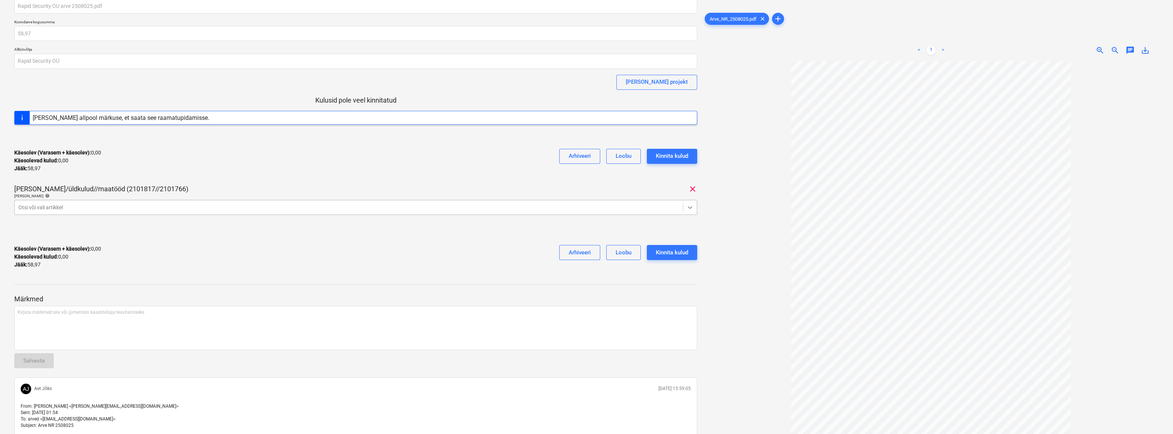 This screenshot has height=434, width=1173. I want to click on a: Previous page, so click(919, 50).